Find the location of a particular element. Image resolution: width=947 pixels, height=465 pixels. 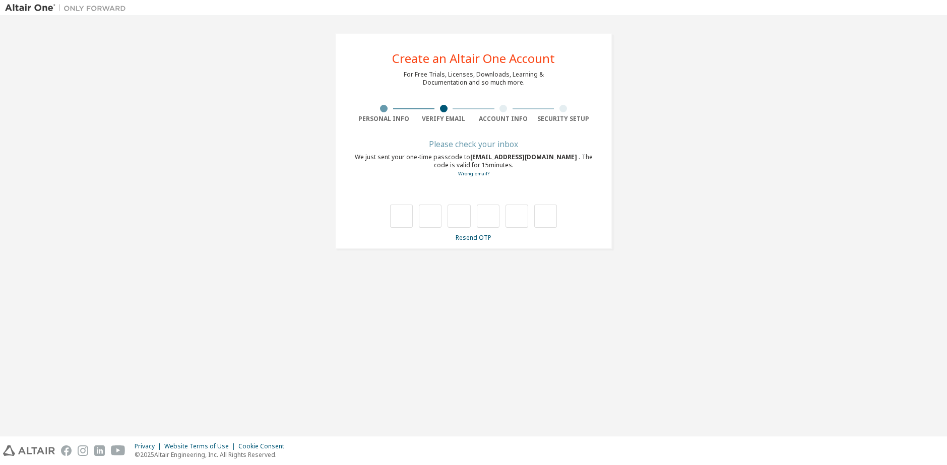

div: Please check your inbox is located at coordinates (474, 144).